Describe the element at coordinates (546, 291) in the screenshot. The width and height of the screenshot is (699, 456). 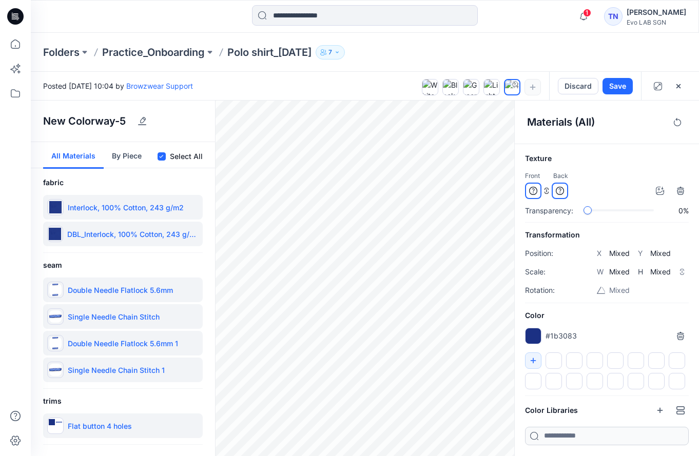
I see `p: Rotation:` at that location.